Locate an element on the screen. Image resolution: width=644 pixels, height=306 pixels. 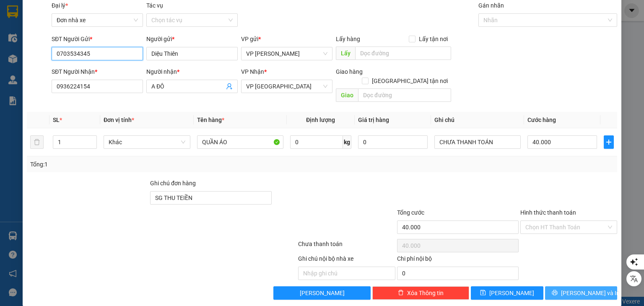
input: 0 is located at coordinates (393, 142).